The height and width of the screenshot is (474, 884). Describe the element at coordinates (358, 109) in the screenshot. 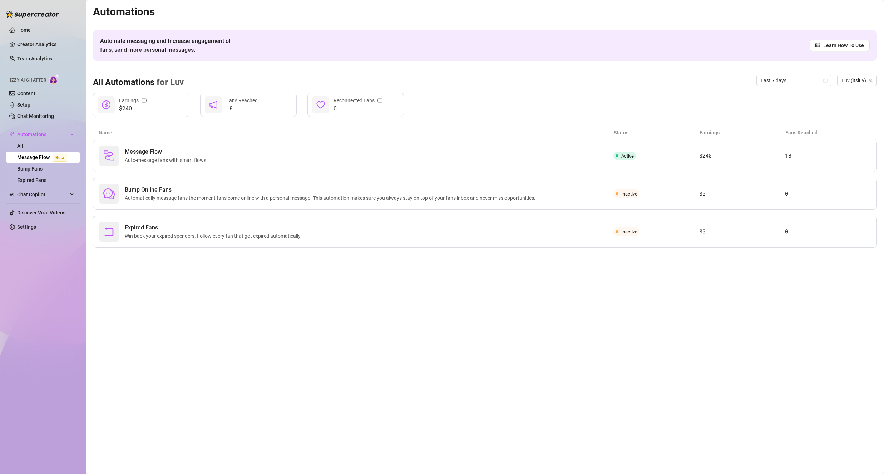

I see `span: 0` at that location.